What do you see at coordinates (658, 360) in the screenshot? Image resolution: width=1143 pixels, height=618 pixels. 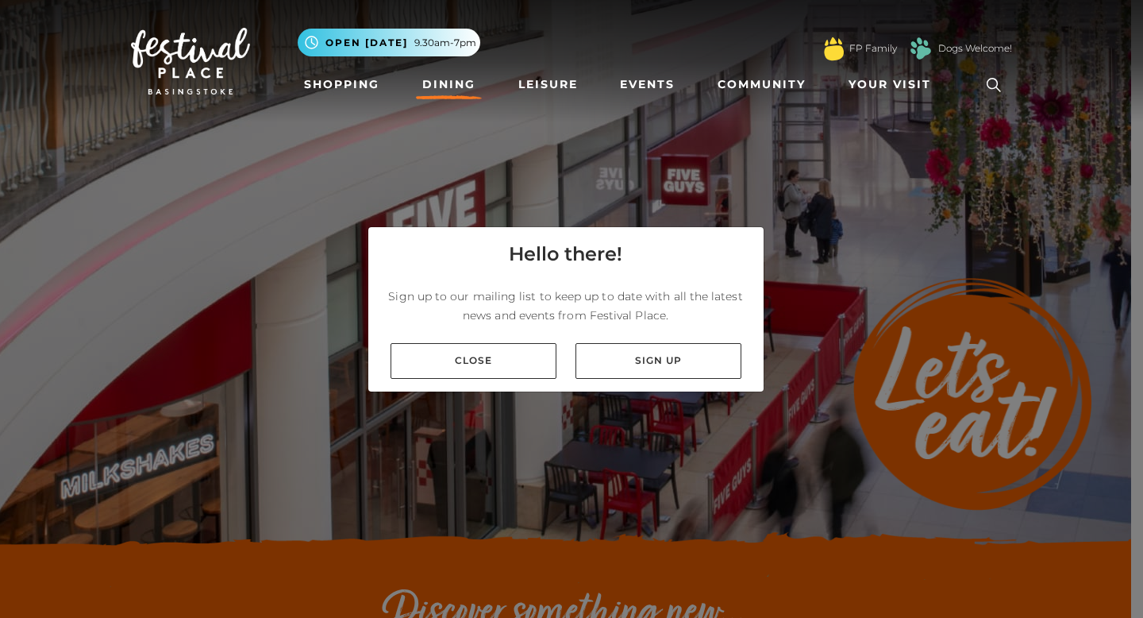 I see `a: Sign up` at bounding box center [658, 360].